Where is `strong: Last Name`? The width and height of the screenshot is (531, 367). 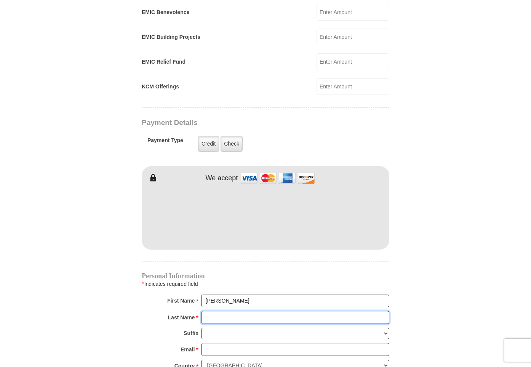 strong: Last Name is located at coordinates (181, 317).